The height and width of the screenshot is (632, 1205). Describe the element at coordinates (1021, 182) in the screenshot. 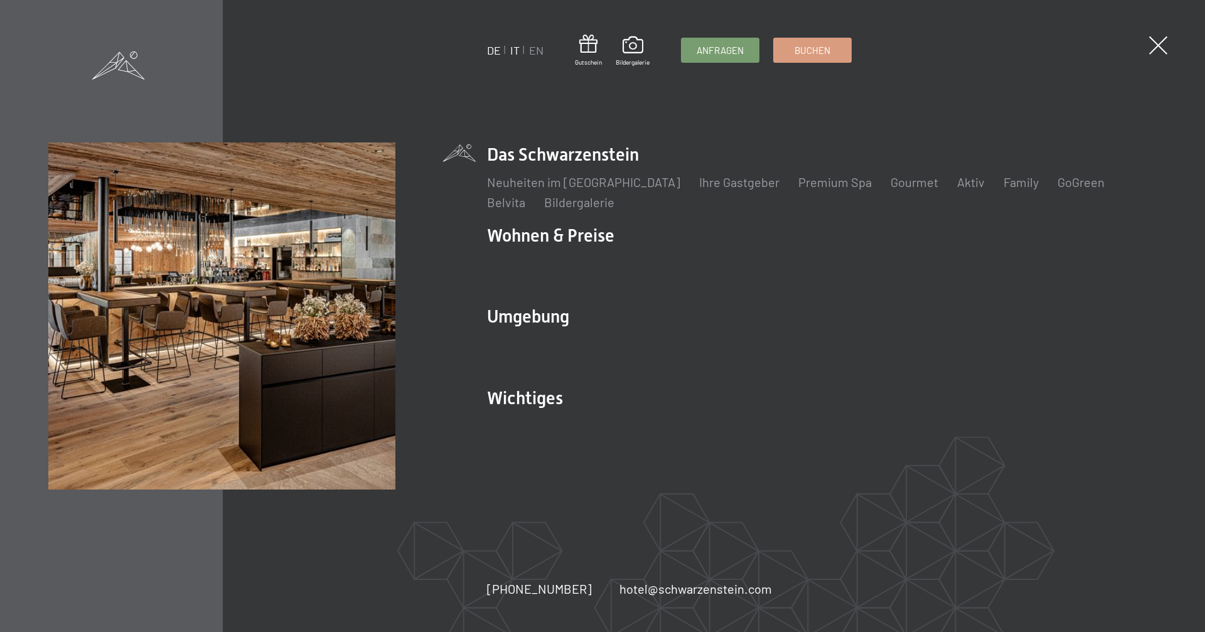

I see `a: Family` at that location.